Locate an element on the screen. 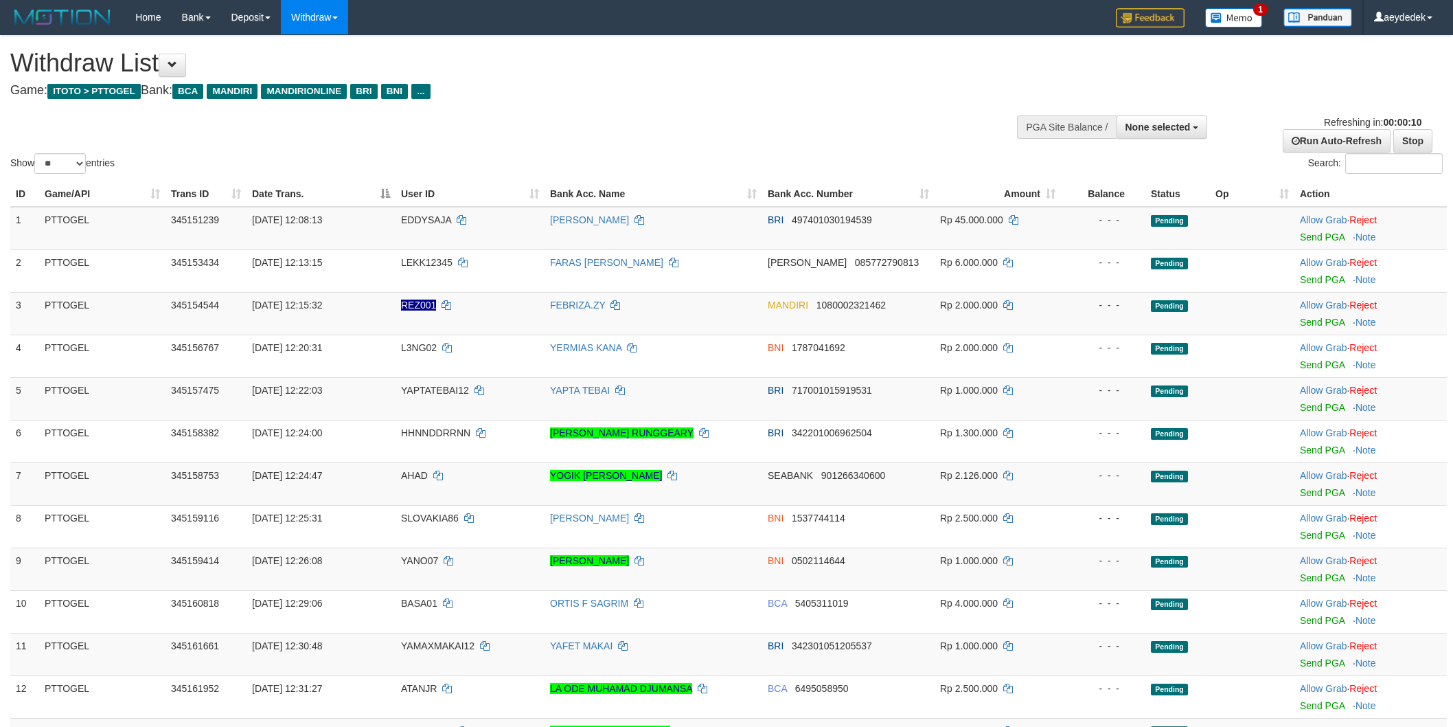 The width and height of the screenshot is (1453, 727). span: Refreshing in: is located at coordinates (1373, 122).